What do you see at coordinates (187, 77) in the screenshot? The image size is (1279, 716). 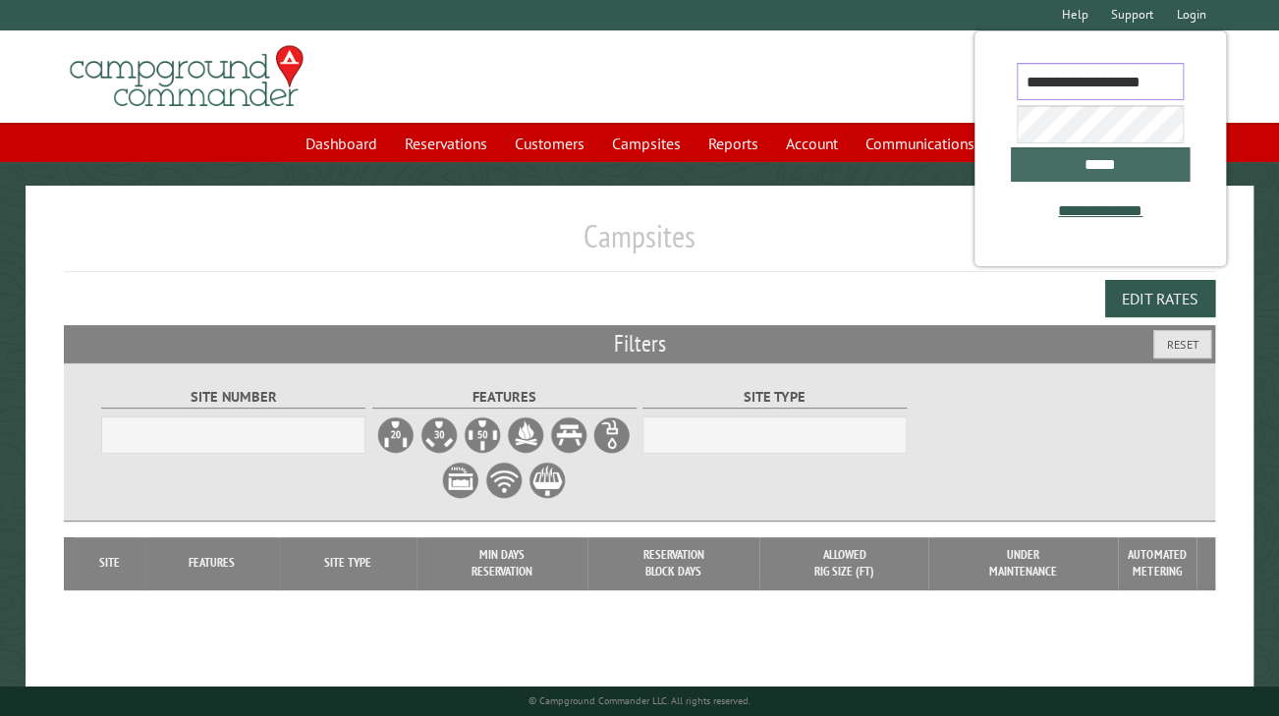 I see `img: Campground Commander` at bounding box center [187, 77].